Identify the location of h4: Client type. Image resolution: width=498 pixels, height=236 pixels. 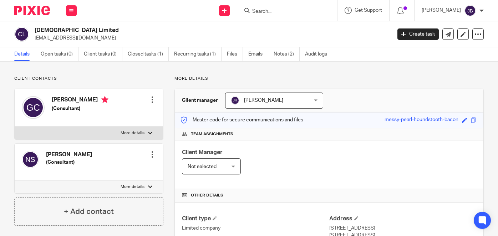
(255, 219).